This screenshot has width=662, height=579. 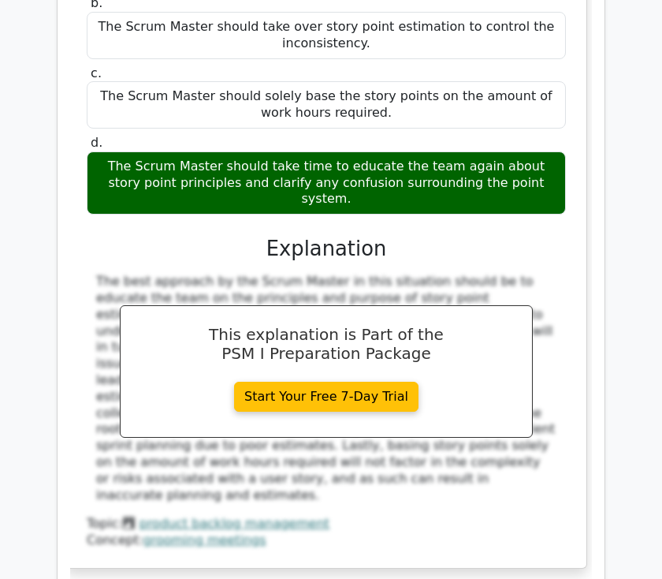 What do you see at coordinates (326, 183) in the screenshot?
I see `div: The Scrum Master should take time to educate the team again about story point principles and clar...` at bounding box center [326, 183].